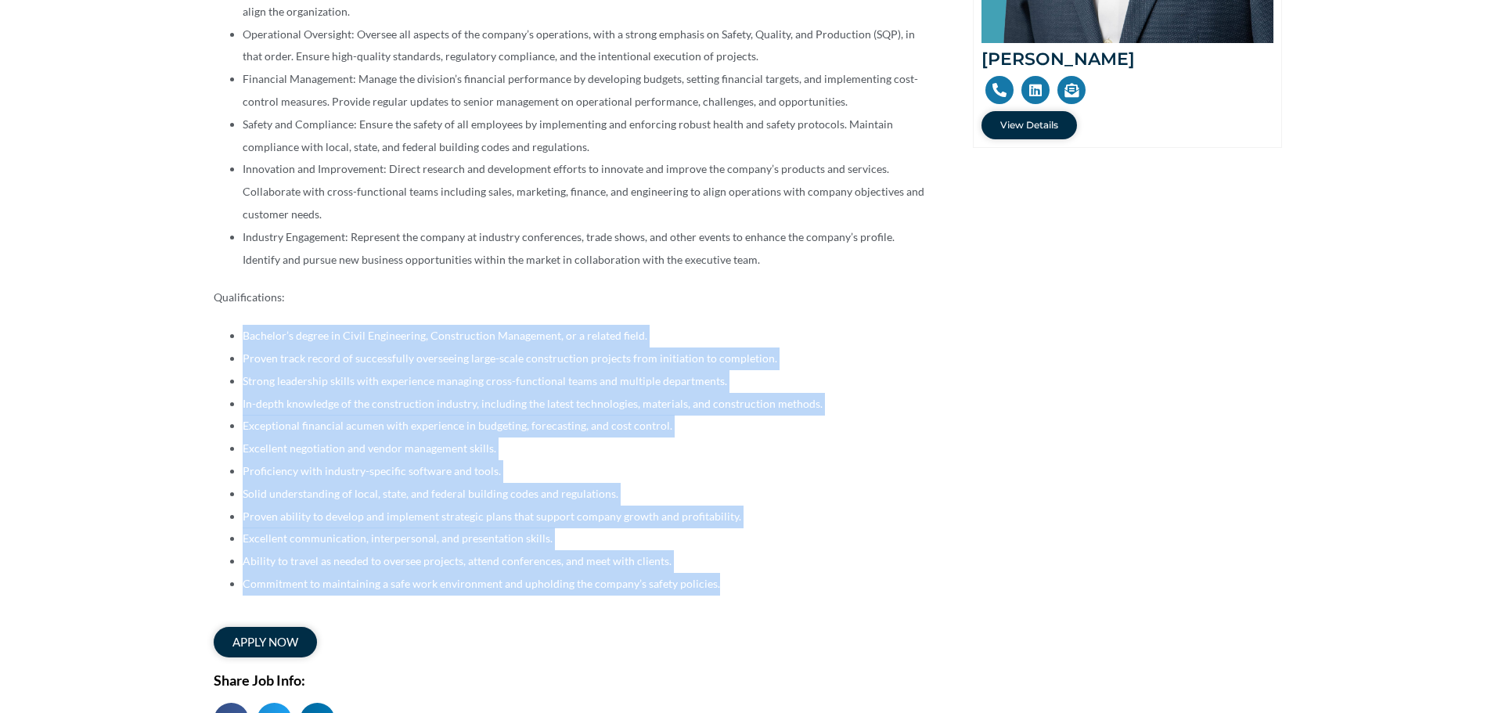  I want to click on li: Strong leadership skills with experience managing cross-functional teams and multiple departments., so click(584, 381).